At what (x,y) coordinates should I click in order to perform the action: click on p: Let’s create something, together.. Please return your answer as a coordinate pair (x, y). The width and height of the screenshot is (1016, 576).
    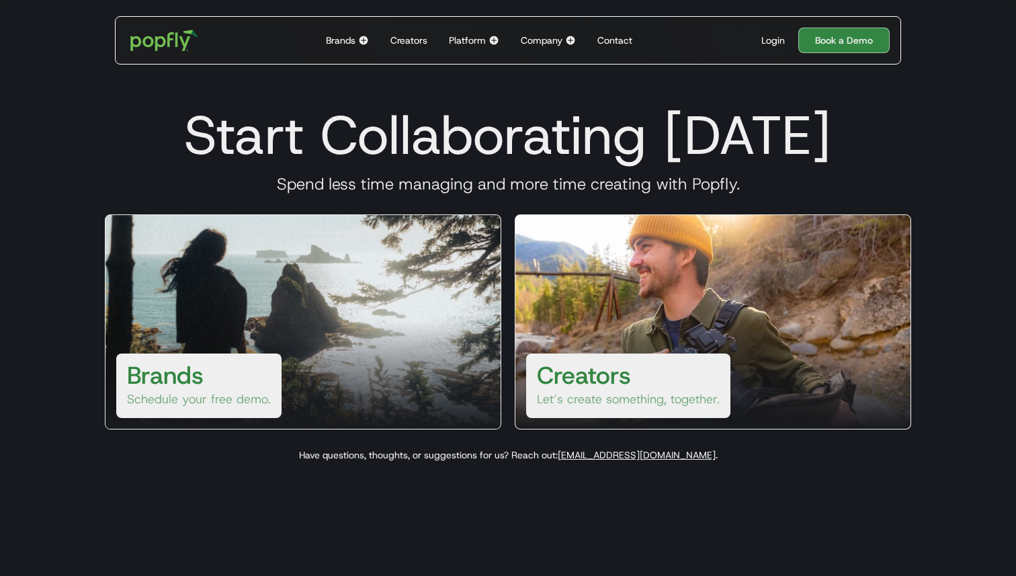
    Looking at the image, I should click on (628, 399).